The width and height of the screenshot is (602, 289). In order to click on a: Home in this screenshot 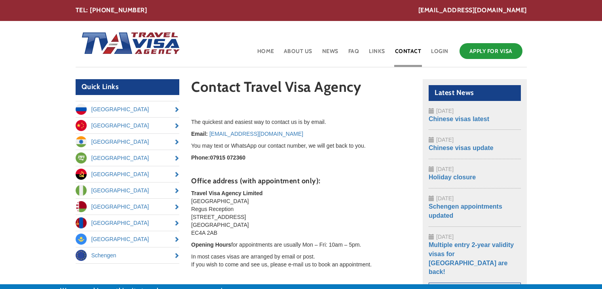, I will do `click(266, 54)`.